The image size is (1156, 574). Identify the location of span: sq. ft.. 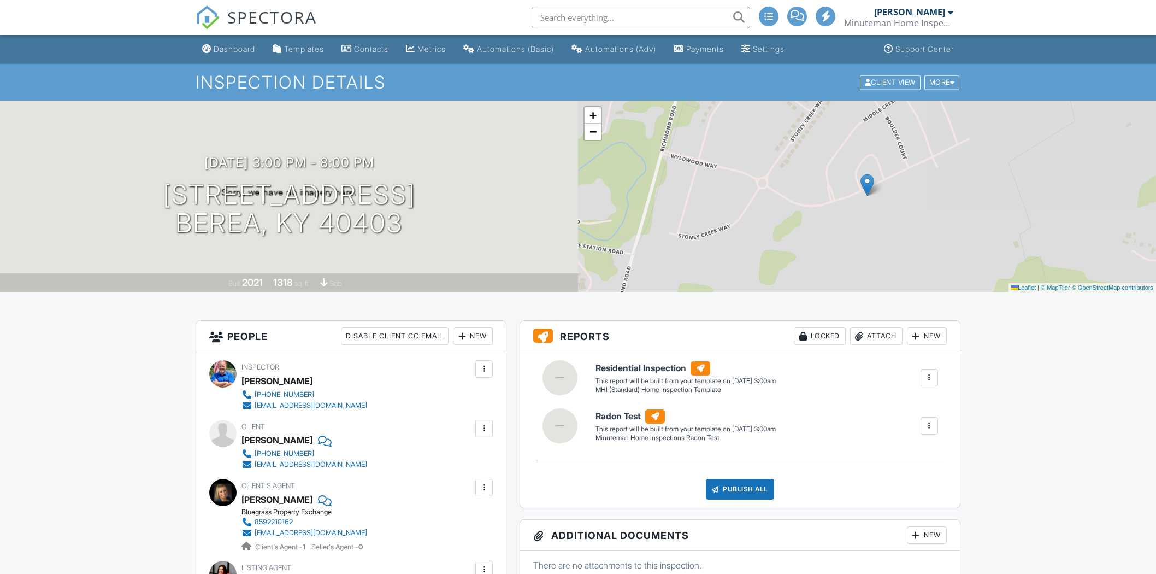
(302, 283).